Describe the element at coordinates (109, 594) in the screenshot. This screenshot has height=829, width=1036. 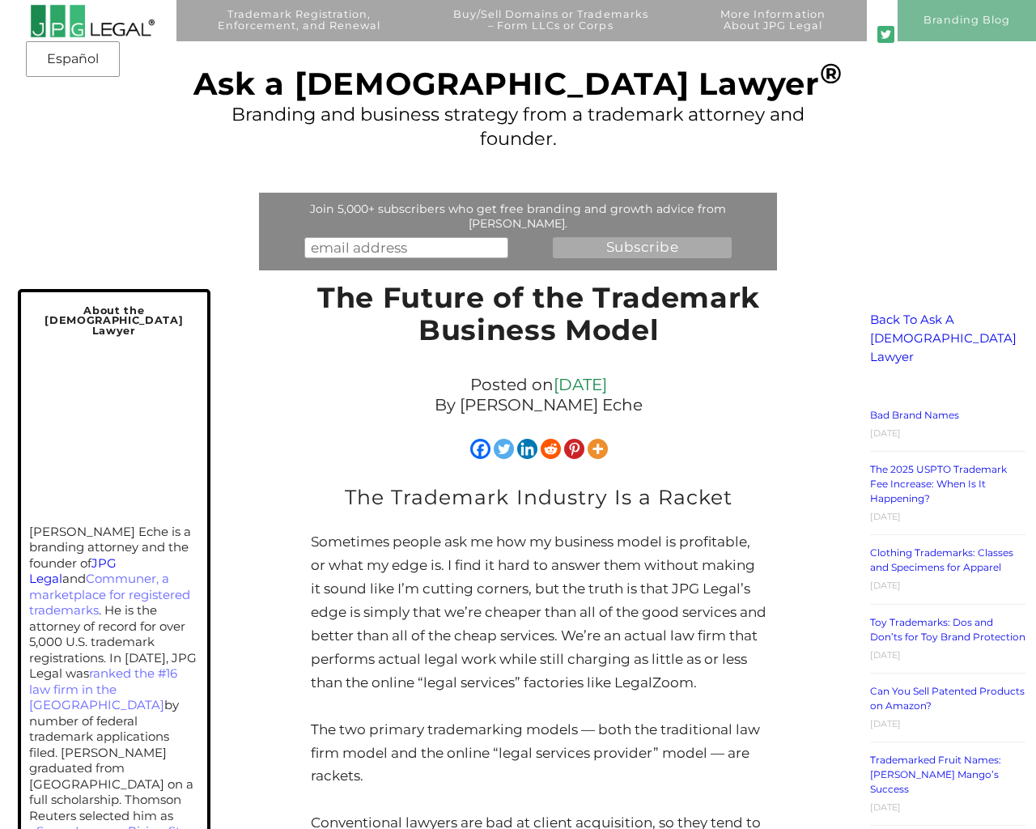
I see `a: Communer, a marketplace for registered trademarks` at that location.